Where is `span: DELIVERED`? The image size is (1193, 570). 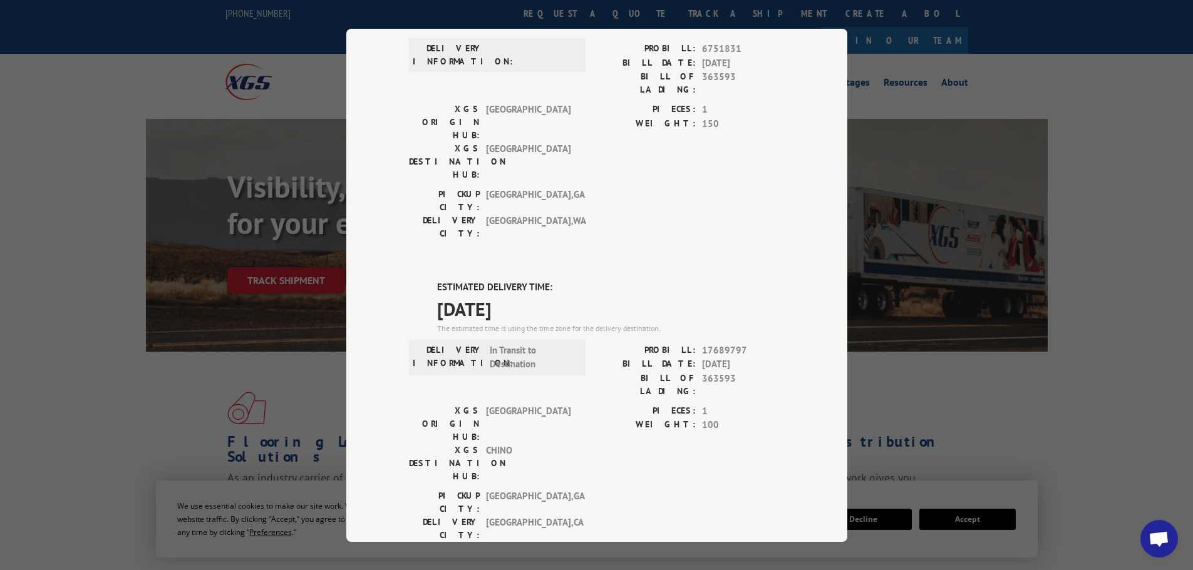
span: DELIVERED is located at coordinates (610, 18).